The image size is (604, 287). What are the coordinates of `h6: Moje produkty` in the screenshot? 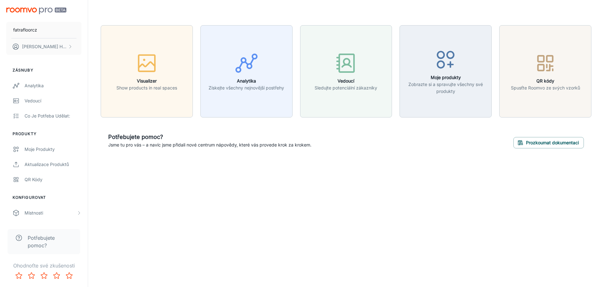 It's located at (446, 77).